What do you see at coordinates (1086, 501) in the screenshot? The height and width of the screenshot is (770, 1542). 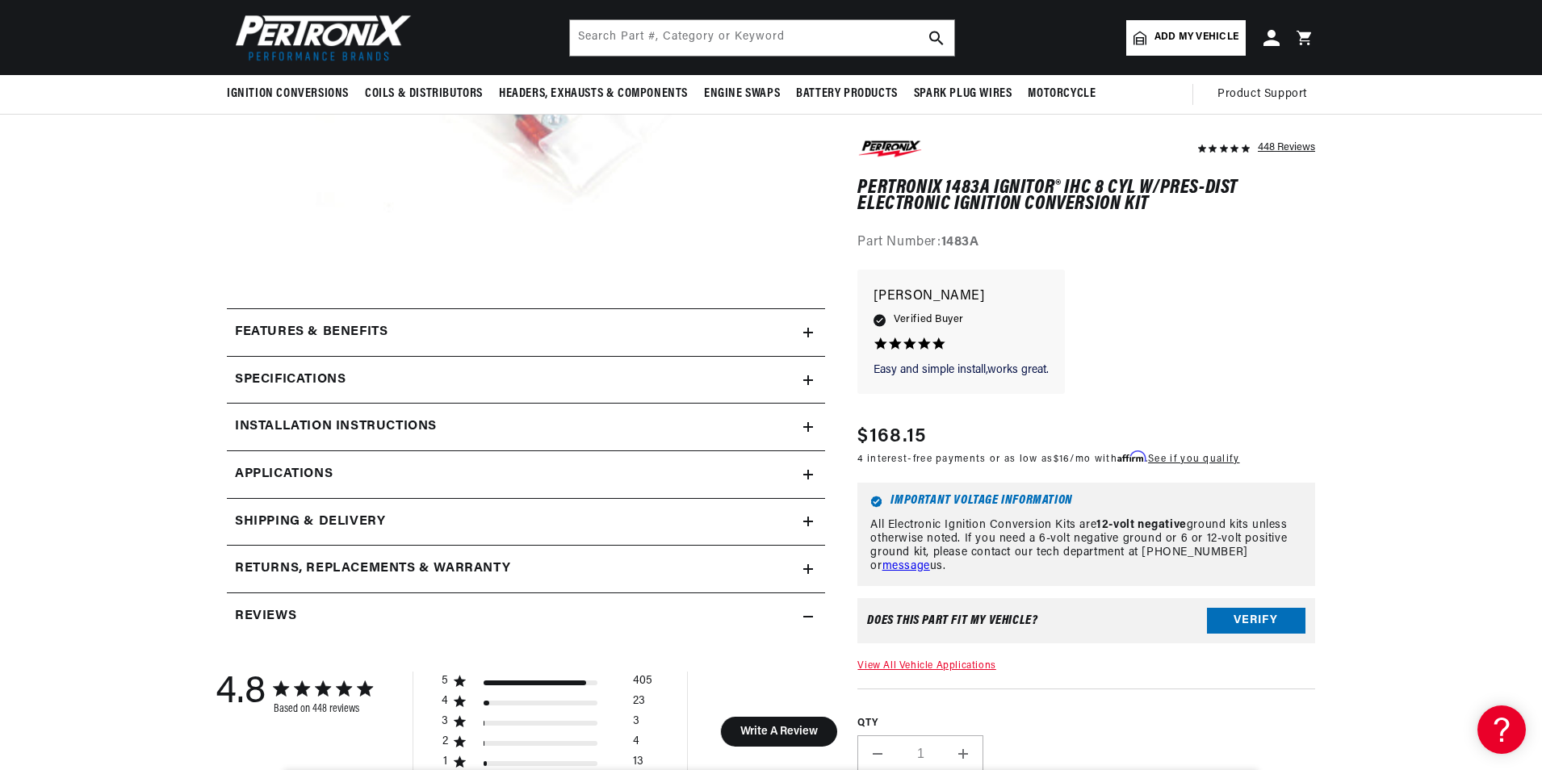 I see `h6: Important Voltage Information` at bounding box center [1086, 501].